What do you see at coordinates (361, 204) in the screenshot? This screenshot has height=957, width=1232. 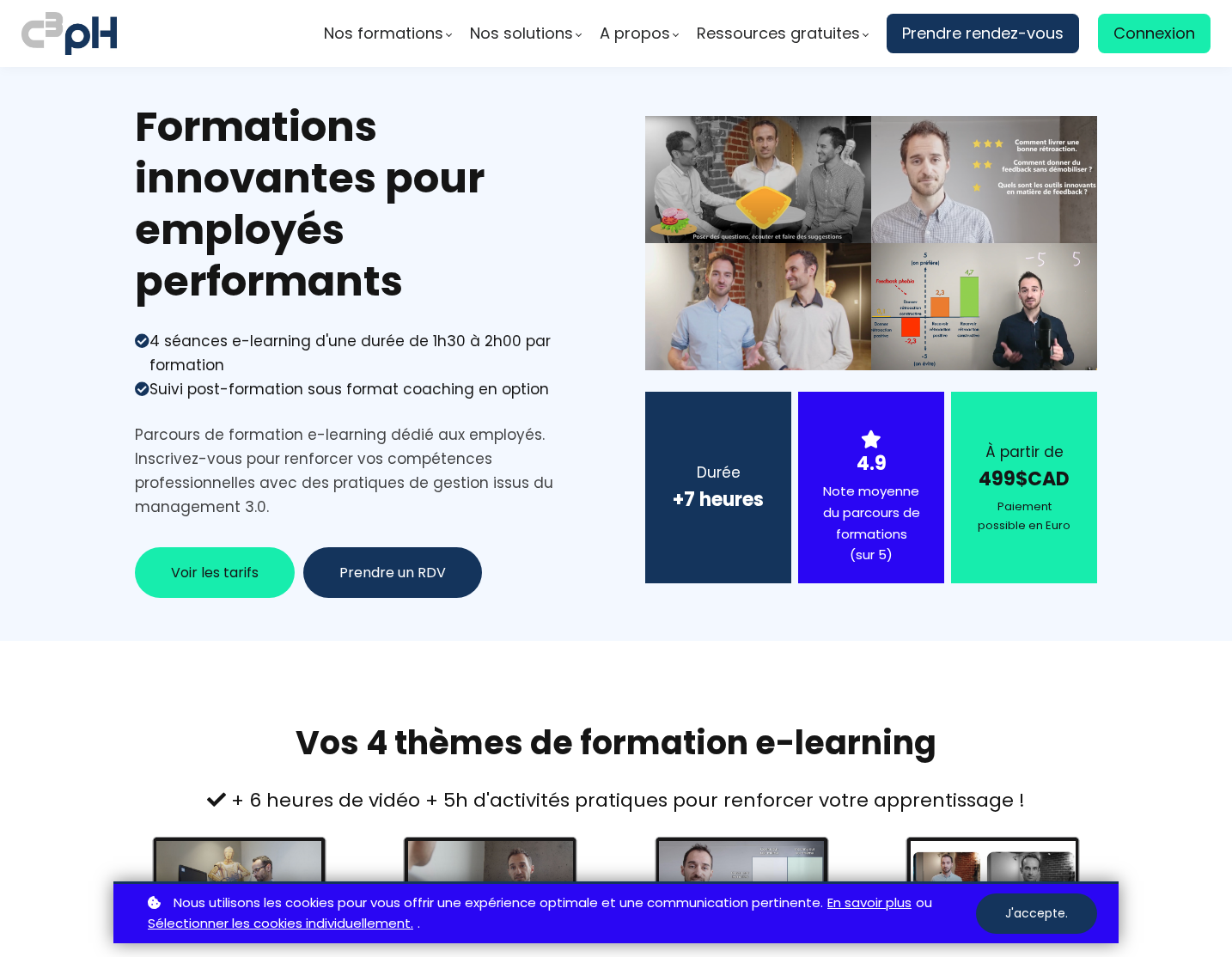 I see `h1: Formations innovantes pour employés performants` at bounding box center [361, 204].